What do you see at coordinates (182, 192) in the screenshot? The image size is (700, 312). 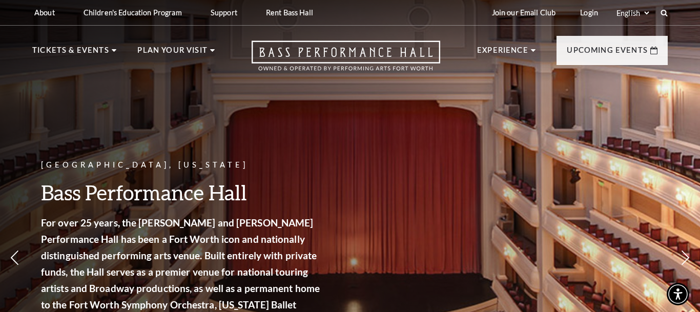 I see `h3: Bass Performance Hall` at bounding box center [182, 192].